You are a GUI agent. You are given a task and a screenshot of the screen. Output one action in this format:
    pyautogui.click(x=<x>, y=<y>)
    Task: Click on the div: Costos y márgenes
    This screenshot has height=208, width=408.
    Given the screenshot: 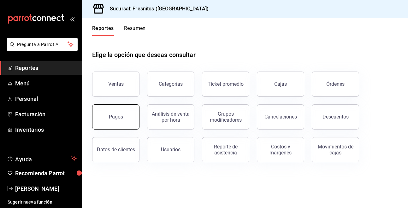 What is the action you would take?
    pyautogui.click(x=281, y=150)
    